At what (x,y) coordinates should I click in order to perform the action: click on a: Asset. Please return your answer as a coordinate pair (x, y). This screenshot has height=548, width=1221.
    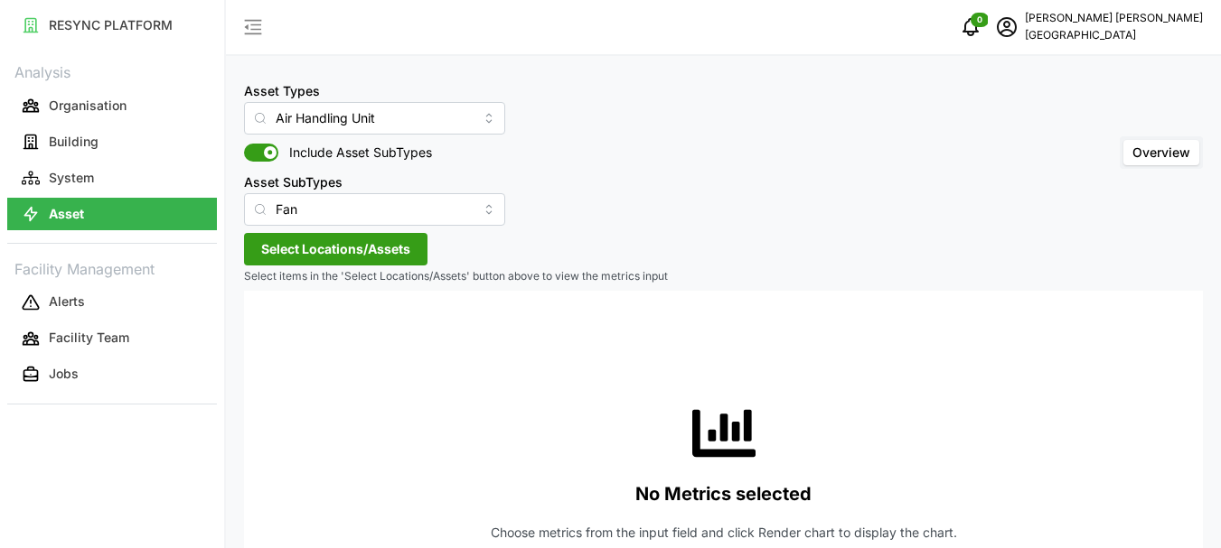
    Looking at the image, I should click on (112, 214).